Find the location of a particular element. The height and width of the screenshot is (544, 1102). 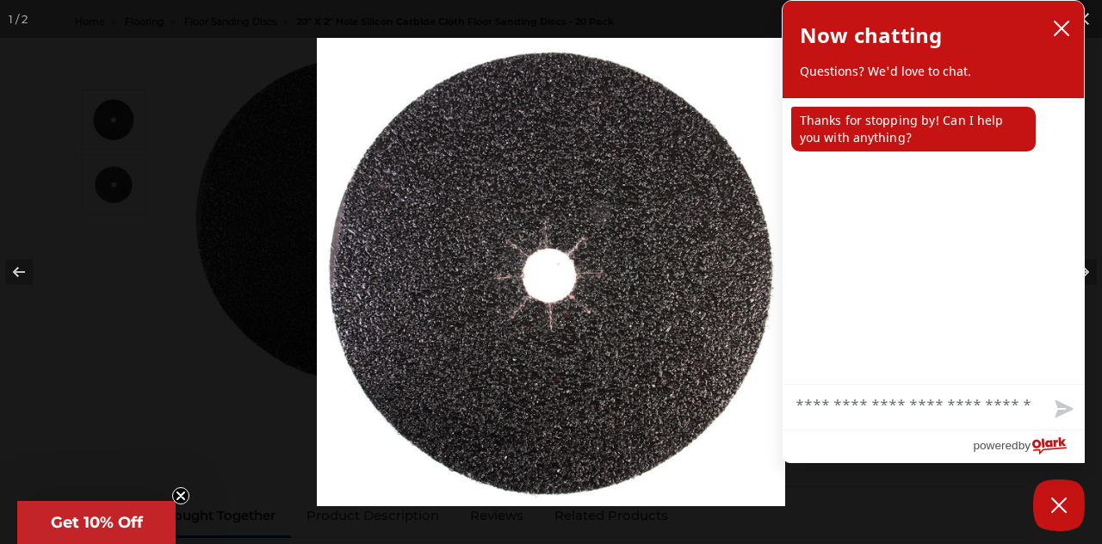

div: chat is located at coordinates (933, 241).